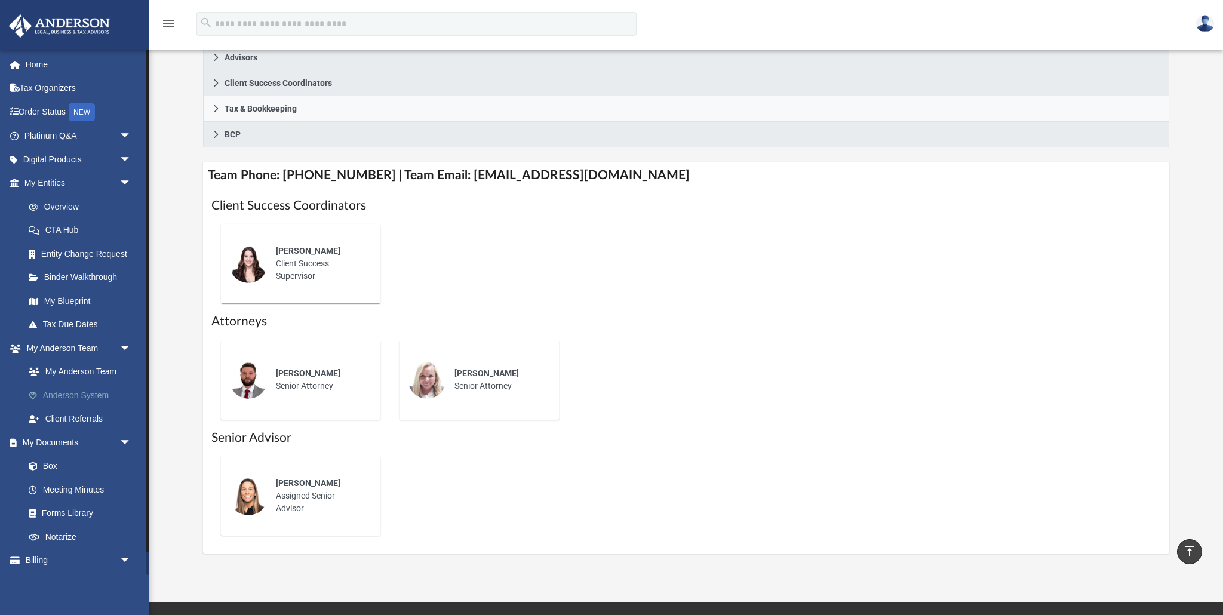  I want to click on h1: Senior Advisor, so click(686, 438).